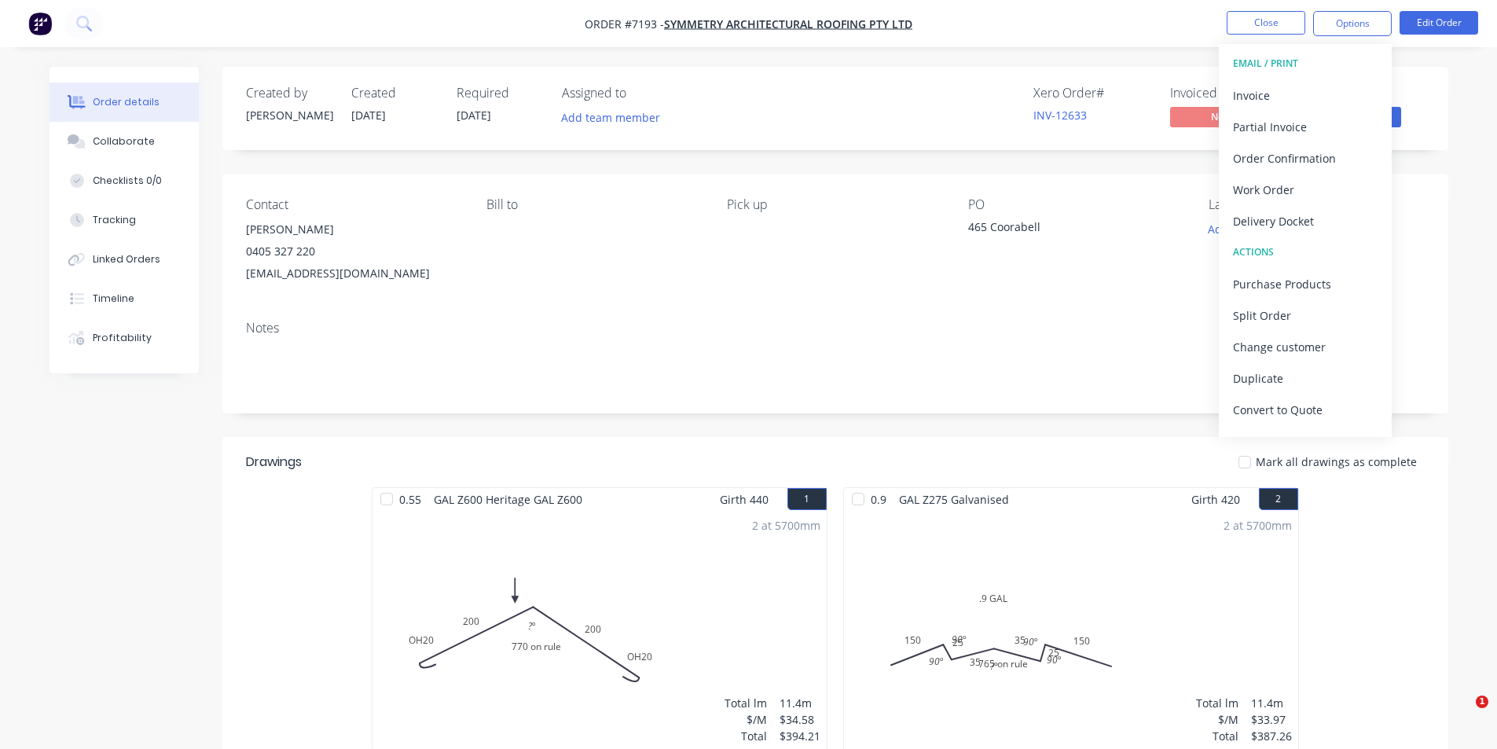 The image size is (1497, 749). Describe the element at coordinates (1305, 346) in the screenshot. I see `div: Change customer` at that location.